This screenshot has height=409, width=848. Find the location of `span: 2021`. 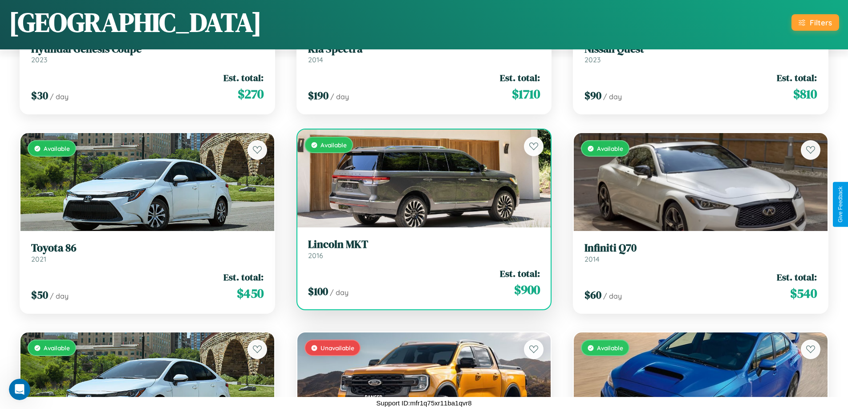

span: 2021 is located at coordinates (39, 259).